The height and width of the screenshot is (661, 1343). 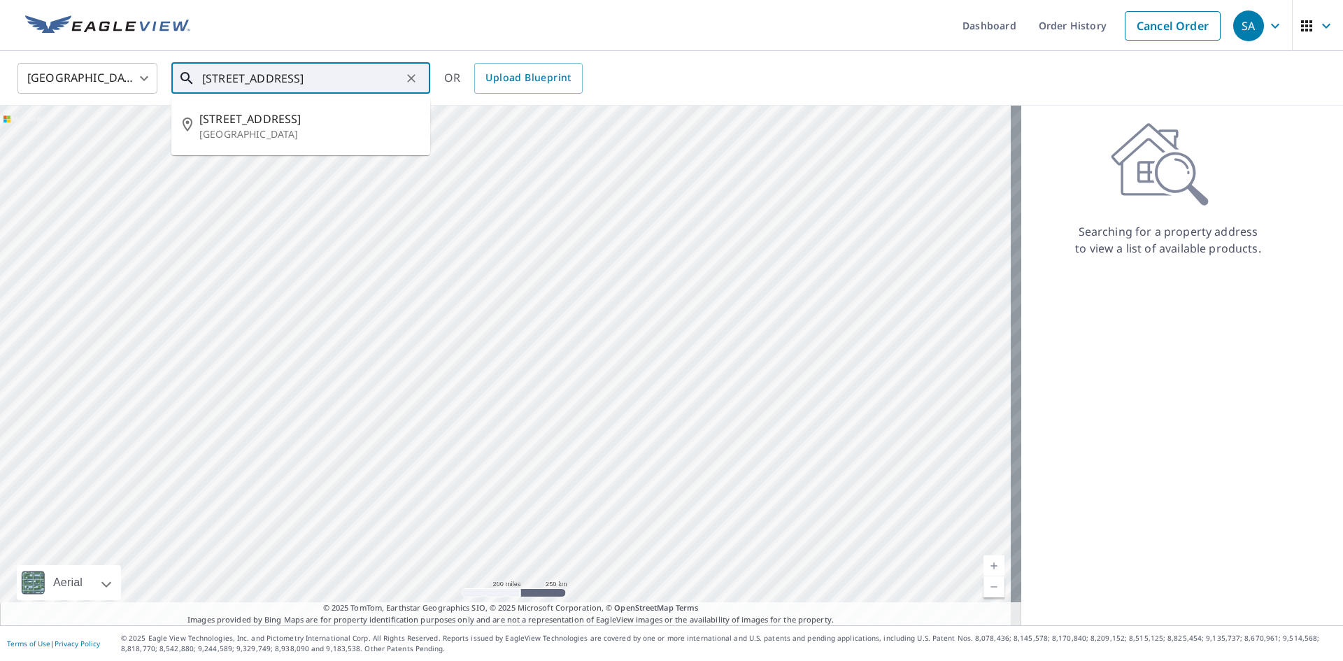 What do you see at coordinates (511, 608) in the screenshot?
I see `span: © 2025 TomTom, Earthstar Geographics SIO, © 2025 Microsoft Corporation, ©` at bounding box center [511, 608].